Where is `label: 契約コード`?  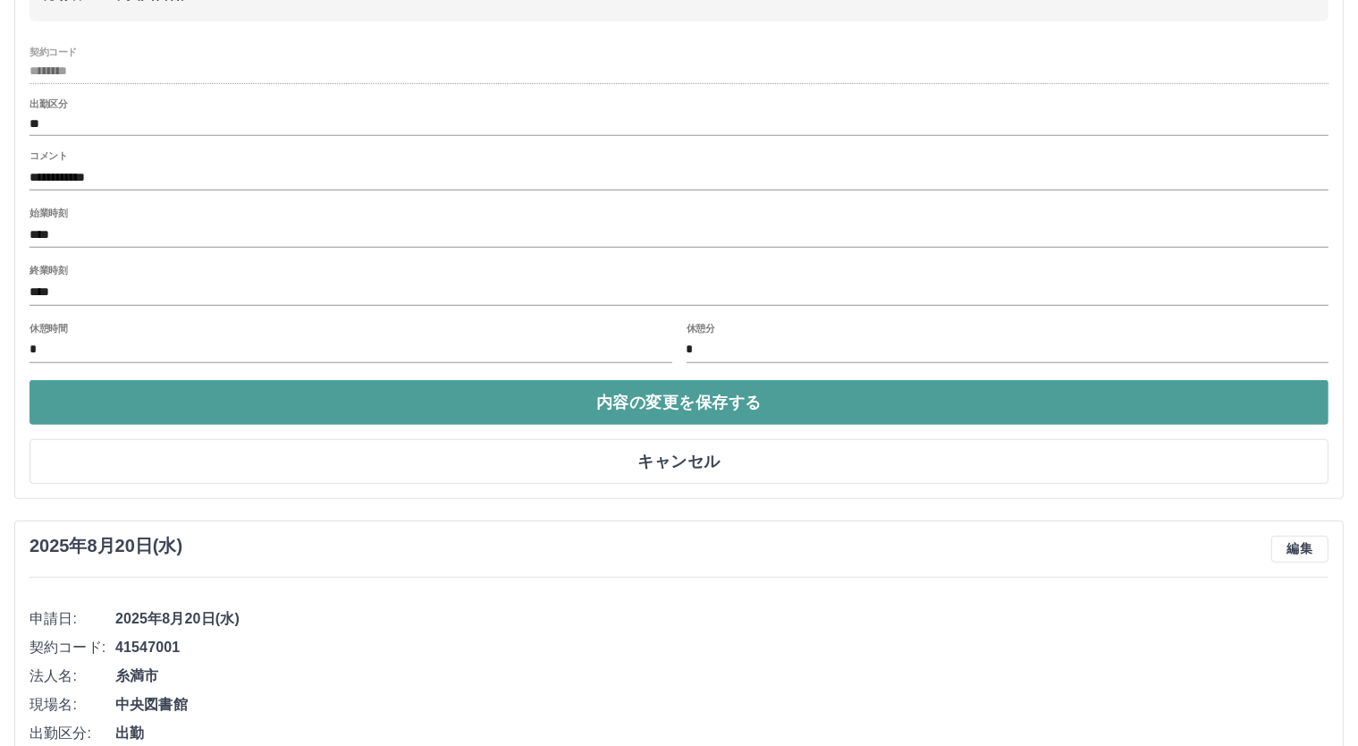
label: 契約コード is located at coordinates (53, 51).